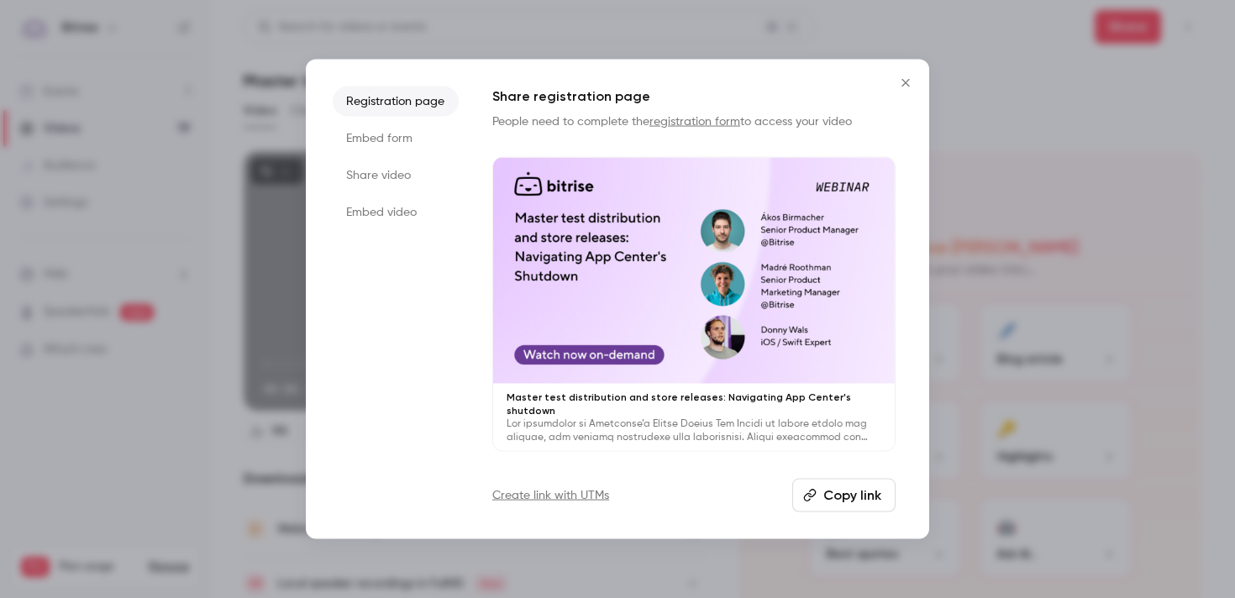 The height and width of the screenshot is (598, 1235). What do you see at coordinates (694, 304) in the screenshot?
I see `a: Master test distribution and store releases: Navigating App Center's shutdownLor ipsumdolor si Am...` at bounding box center [694, 304].